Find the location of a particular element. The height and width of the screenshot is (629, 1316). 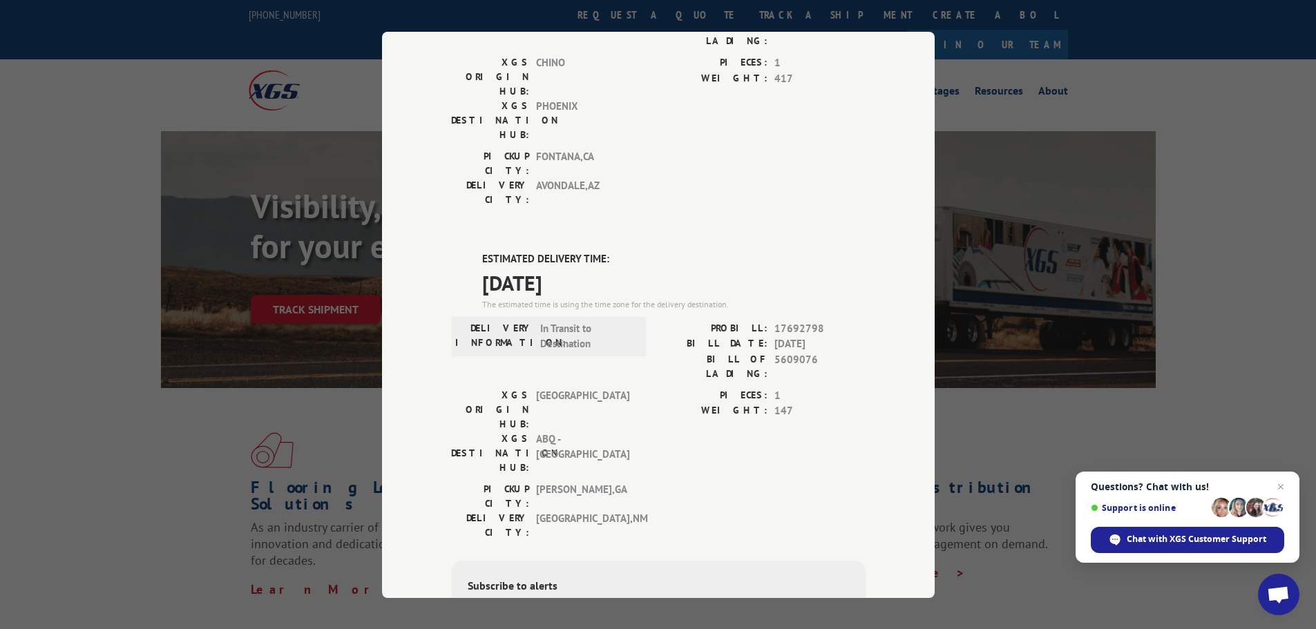

label: DELIVERY INFORMATION: is located at coordinates (494, 336).